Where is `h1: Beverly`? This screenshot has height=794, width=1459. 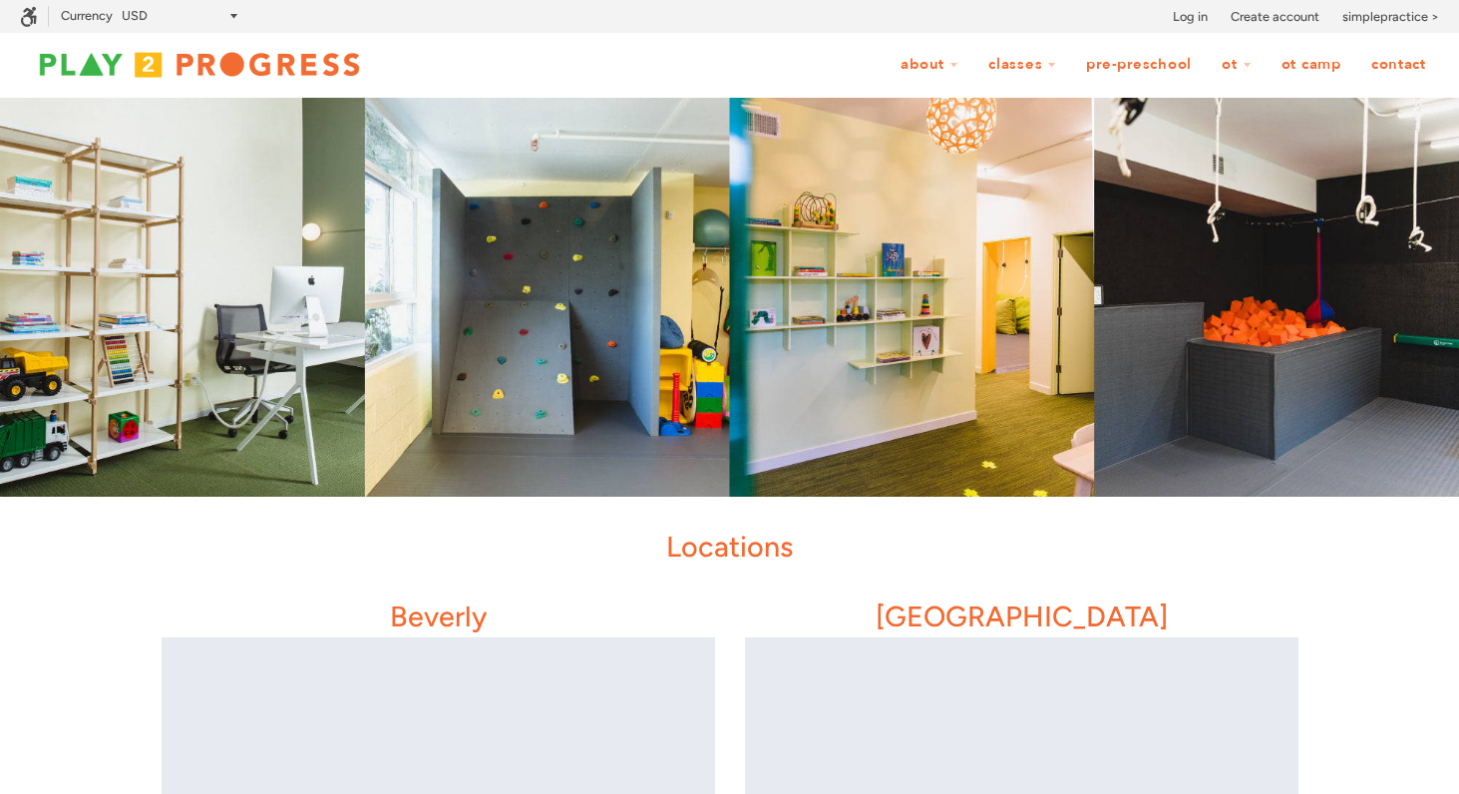 h1: Beverly is located at coordinates (438, 616).